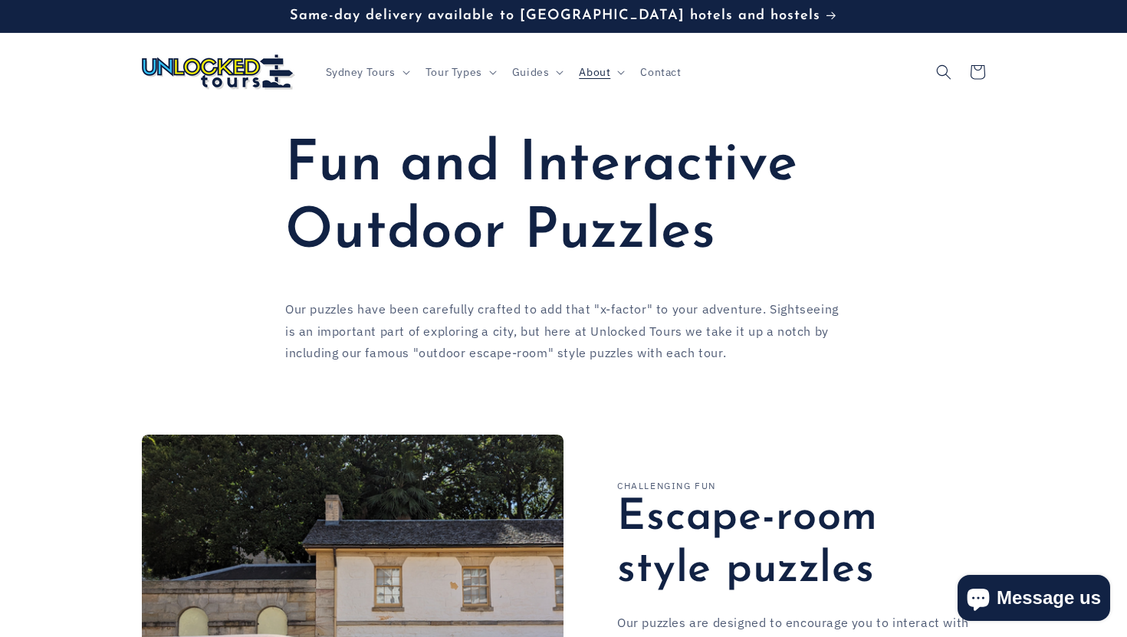 This screenshot has width=1127, height=637. I want to click on summary: Search, so click(944, 72).